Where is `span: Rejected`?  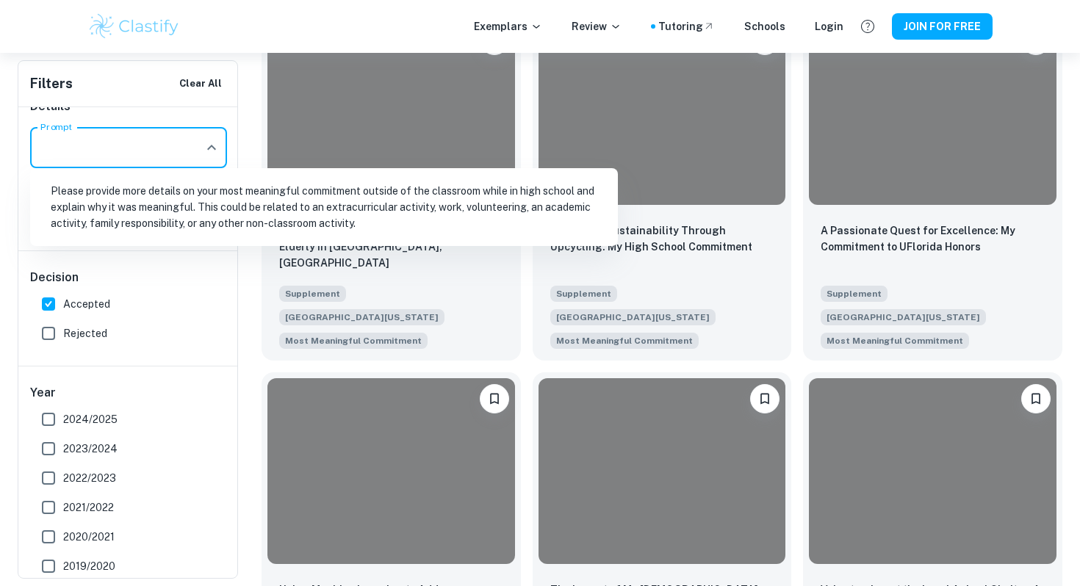
span: Rejected is located at coordinates (85, 334).